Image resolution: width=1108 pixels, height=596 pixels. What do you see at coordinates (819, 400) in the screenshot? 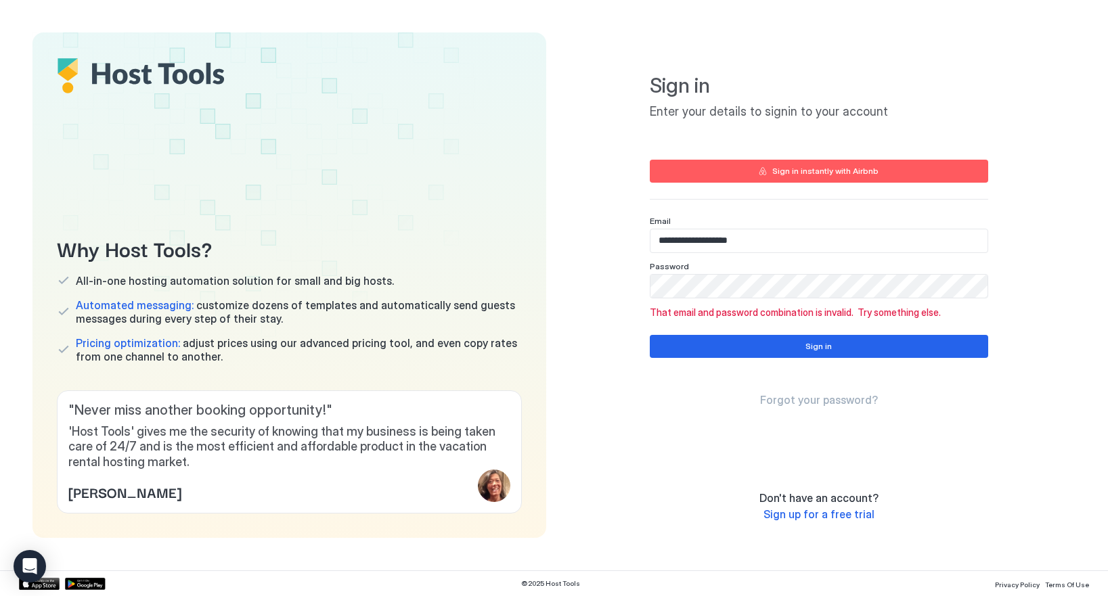
I see `a: Forgot your password?` at bounding box center [819, 400].